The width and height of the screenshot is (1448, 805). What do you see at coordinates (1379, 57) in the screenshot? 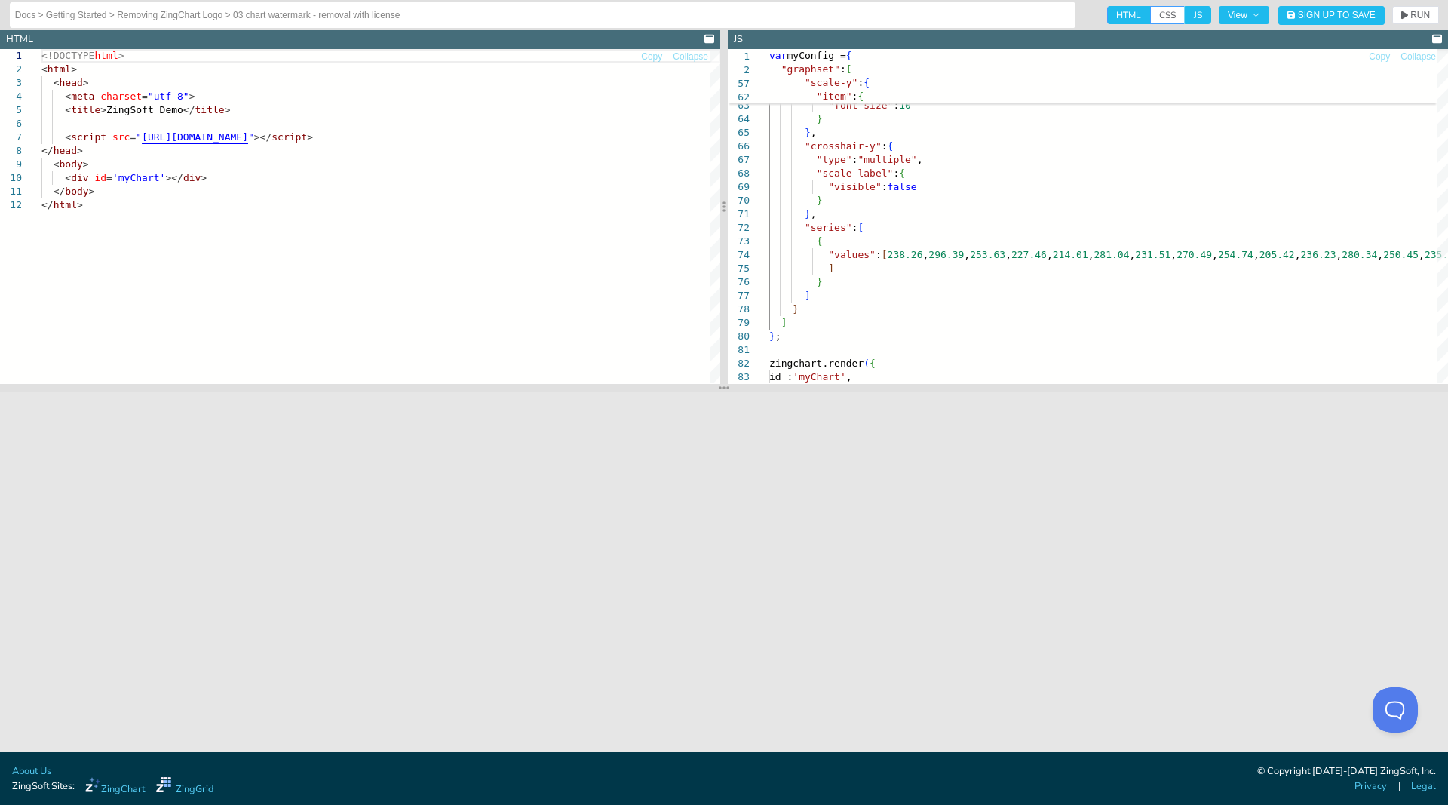
I see `button: Copy` at bounding box center [1379, 57].